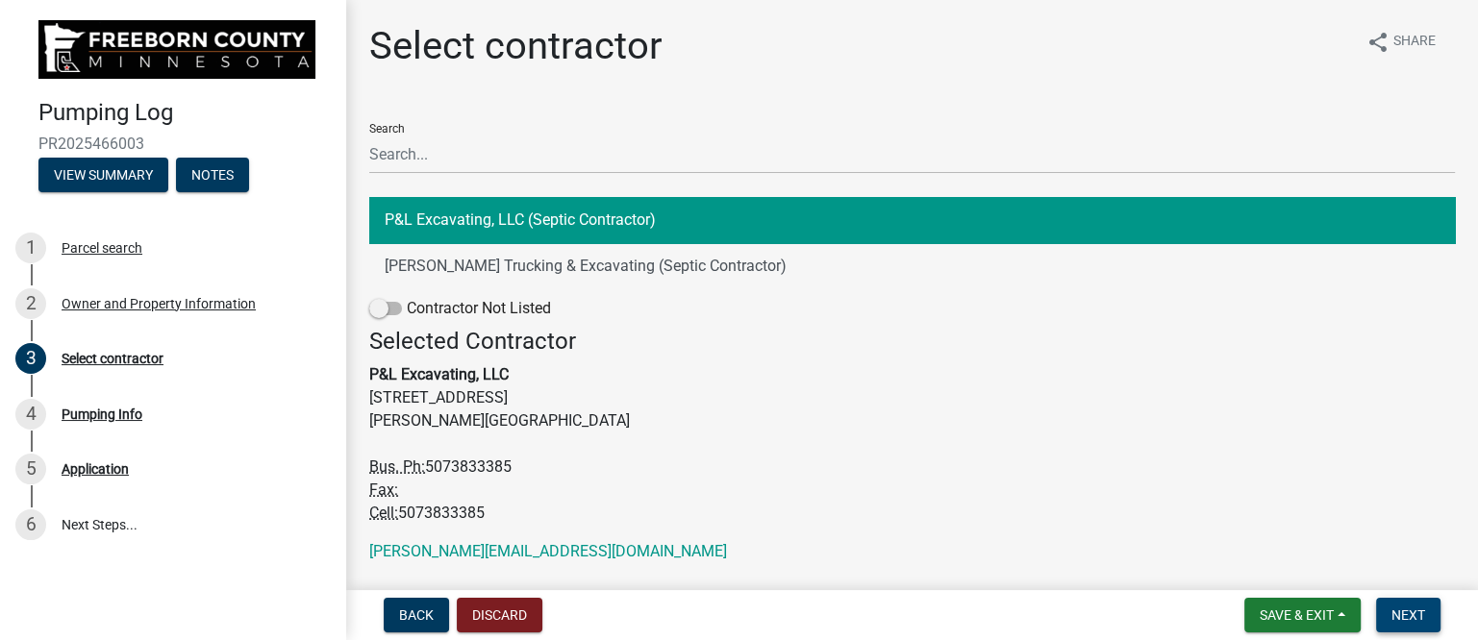 The image size is (1478, 640). I want to click on button: Next, so click(1408, 615).